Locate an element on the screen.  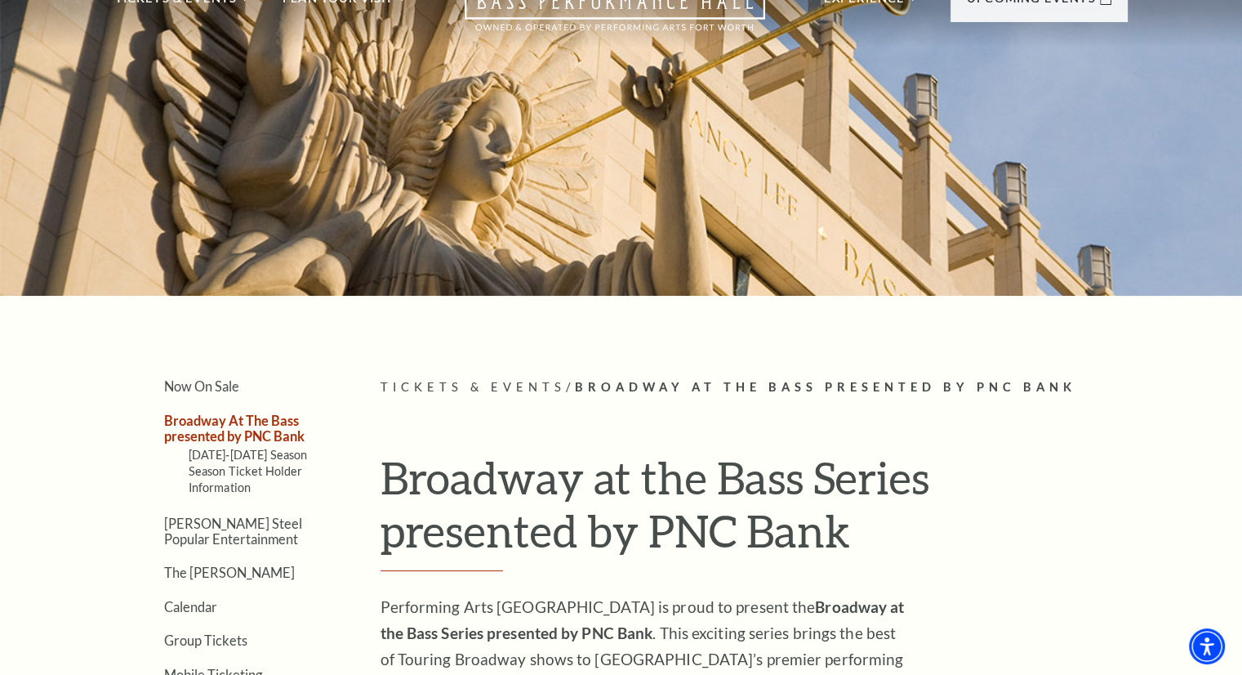
span: Broadway At The Bass presented by PNC Bank is located at coordinates (825, 386).